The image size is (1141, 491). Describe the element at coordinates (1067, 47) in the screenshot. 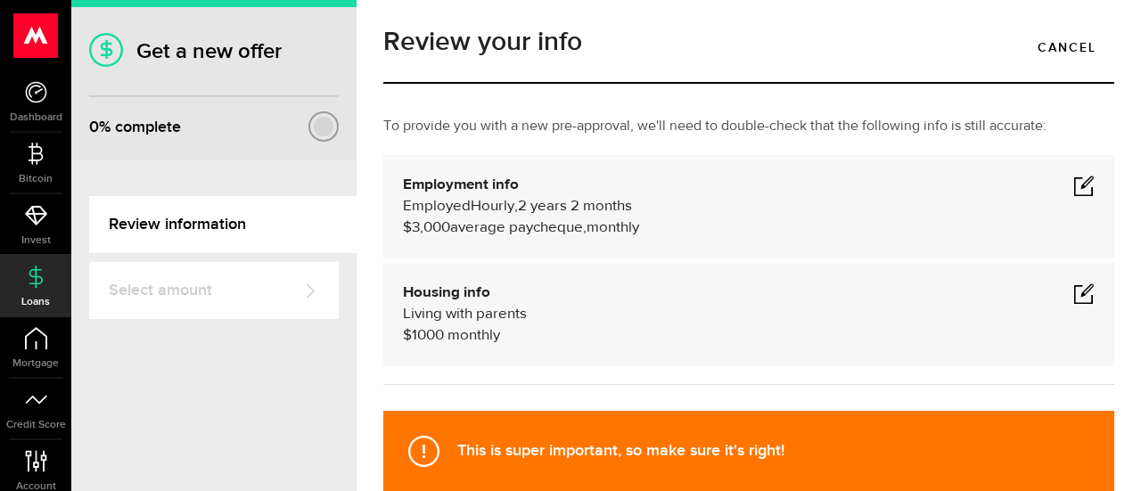

I see `a: Cancel` at that location.